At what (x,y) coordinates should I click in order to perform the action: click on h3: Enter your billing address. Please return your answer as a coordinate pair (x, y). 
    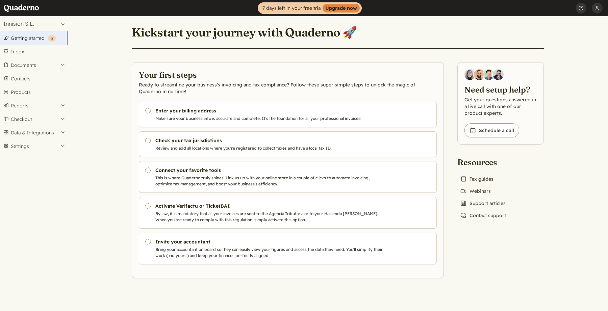
    Looking at the image, I should click on (270, 111).